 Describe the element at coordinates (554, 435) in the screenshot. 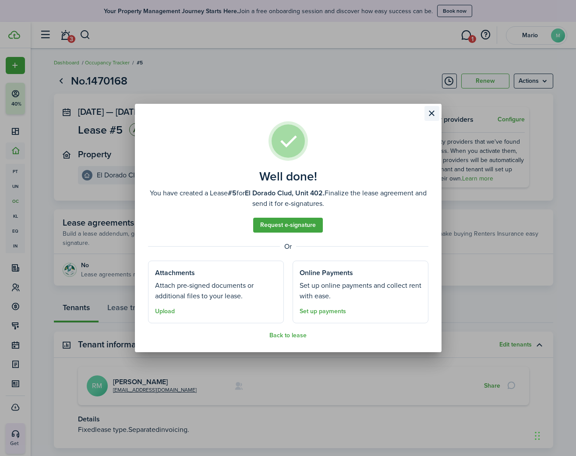

I see `div: Chat Widget` at that location.